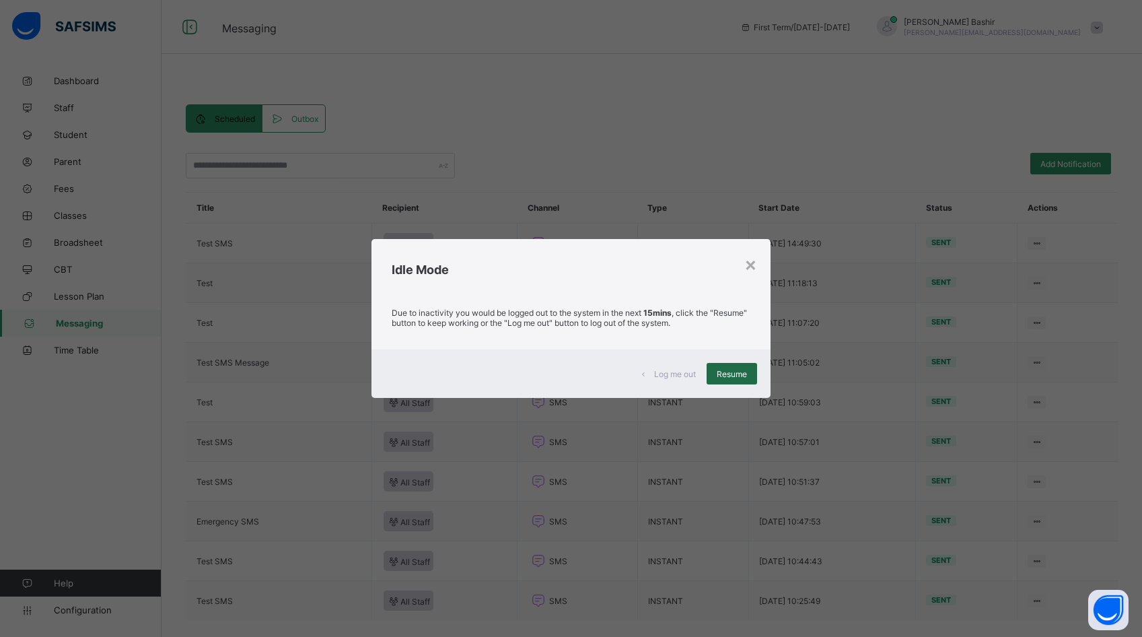  Describe the element at coordinates (571, 318) in the screenshot. I see `p: Due to inactivity you would be logged out to the system in the next , click the "Resume" button t...` at that location.